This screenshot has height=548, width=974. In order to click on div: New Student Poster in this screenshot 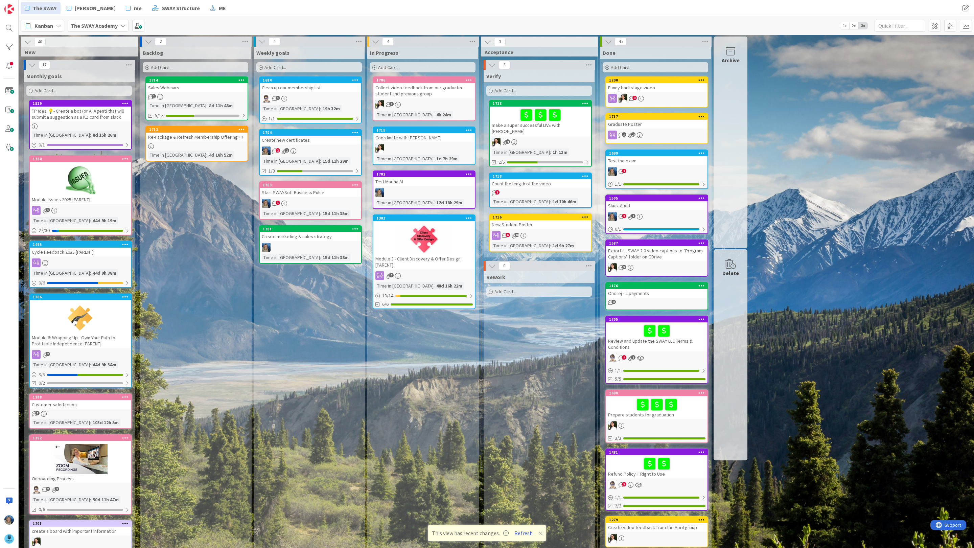, I will do `click(541, 225)`.